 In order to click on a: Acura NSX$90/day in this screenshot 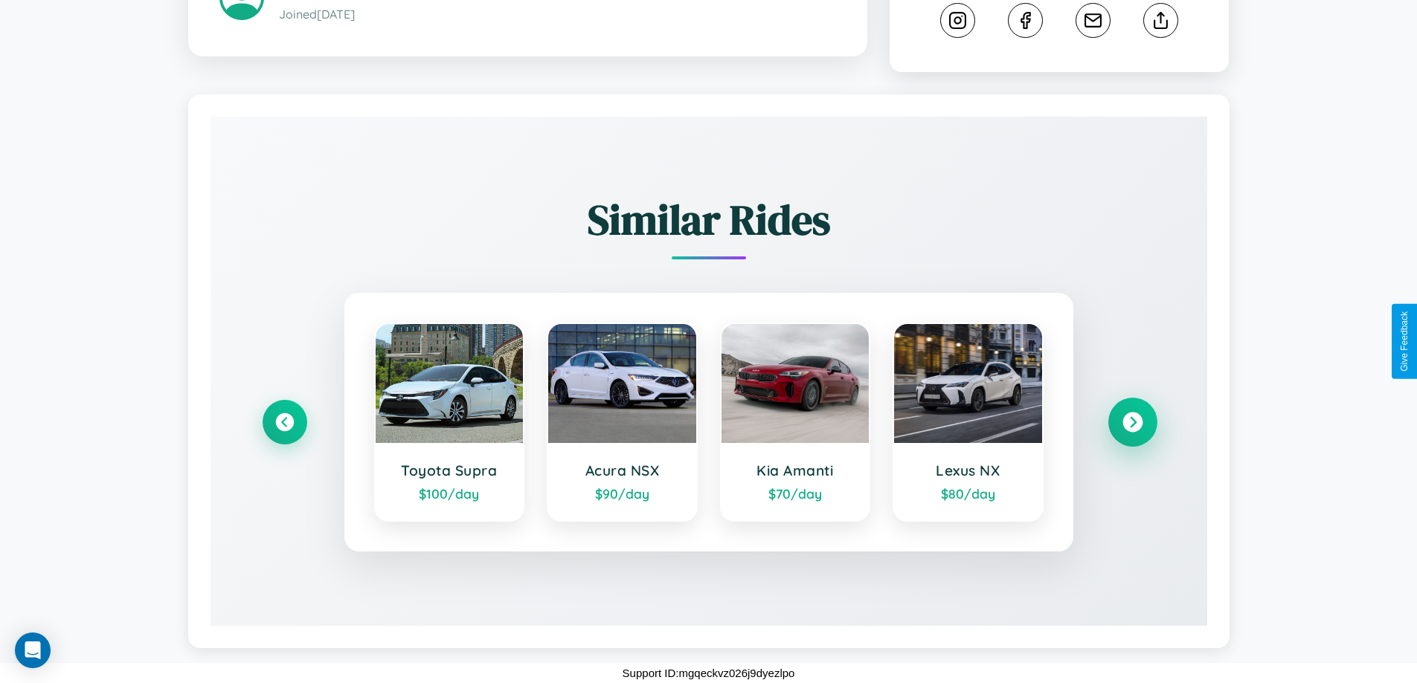, I will do `click(622, 422)`.